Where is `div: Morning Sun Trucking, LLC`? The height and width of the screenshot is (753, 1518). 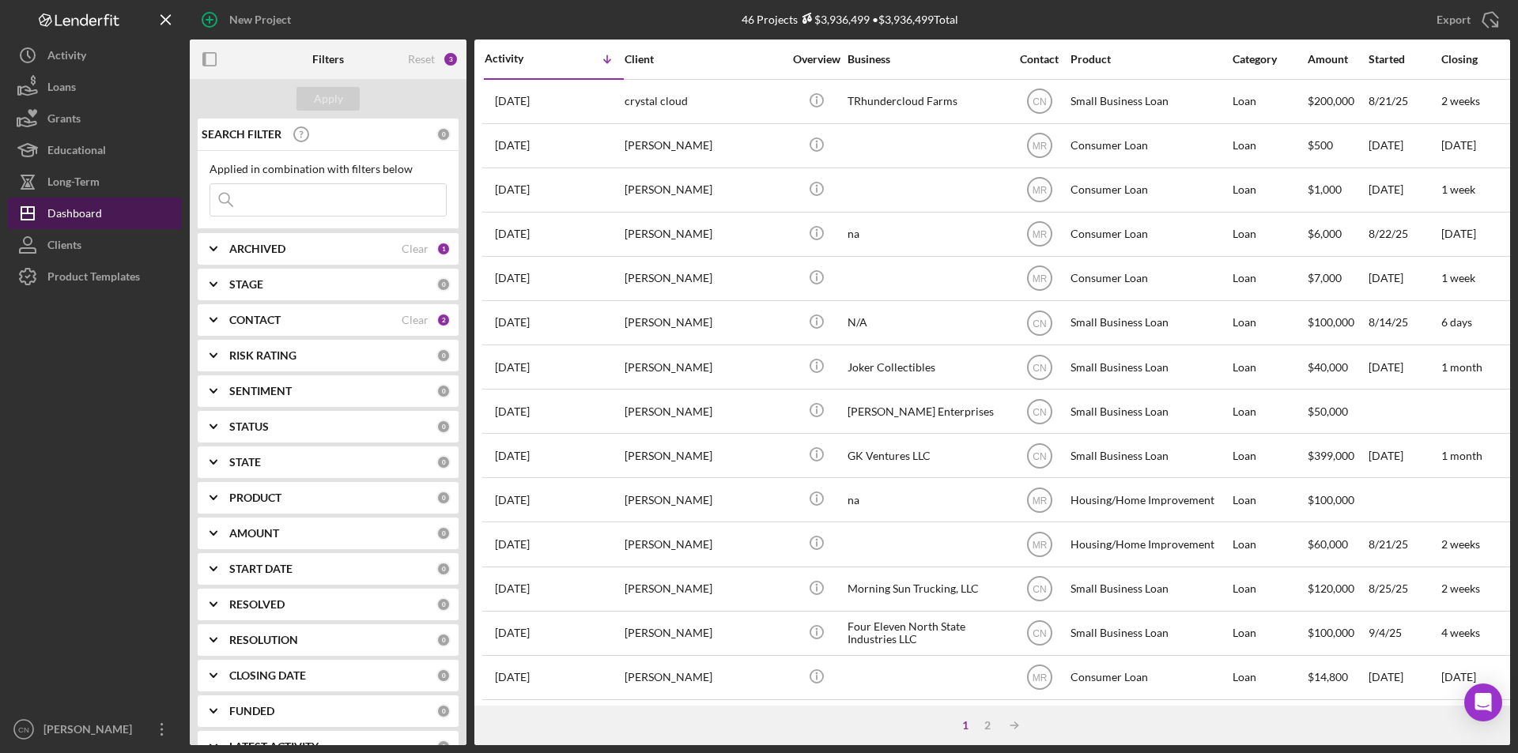
div: Morning Sun Trucking, LLC is located at coordinates (927, 589).